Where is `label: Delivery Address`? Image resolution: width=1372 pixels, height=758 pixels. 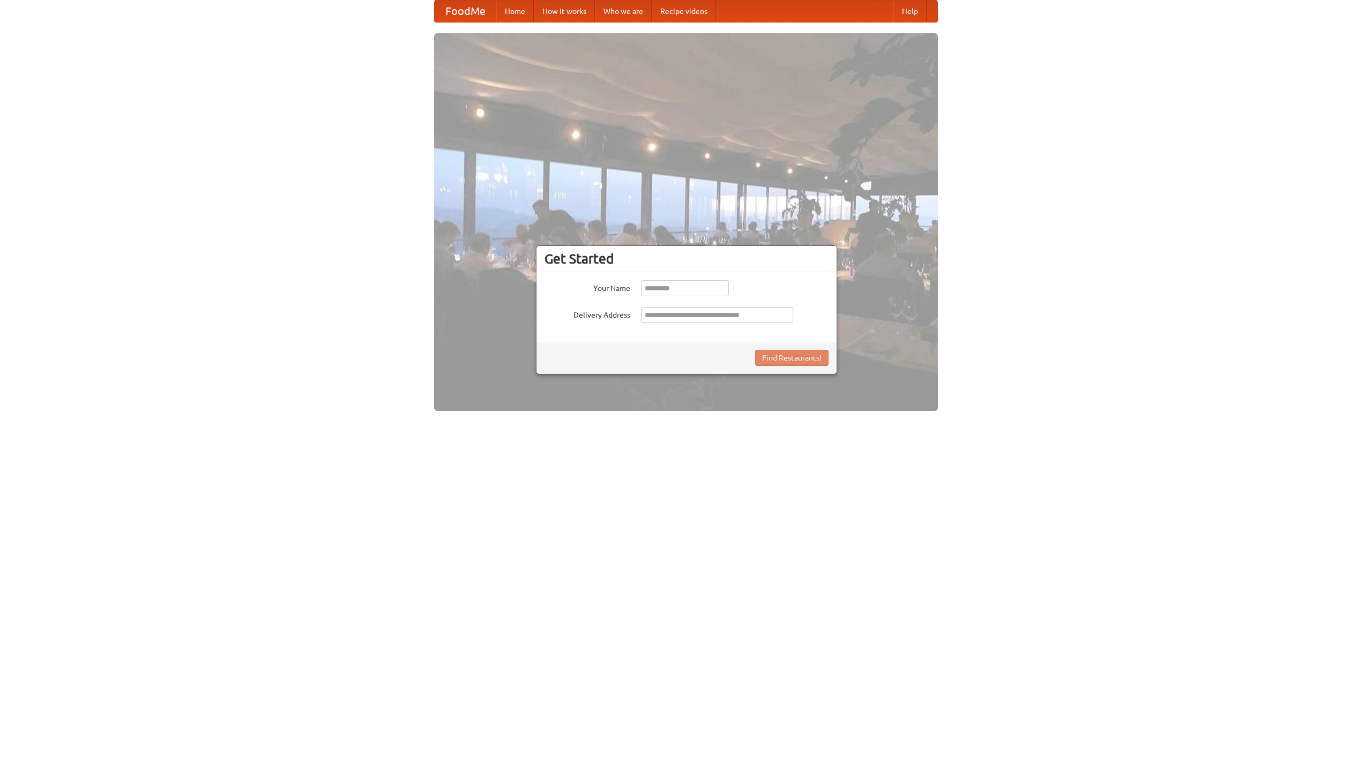 label: Delivery Address is located at coordinates (587, 313).